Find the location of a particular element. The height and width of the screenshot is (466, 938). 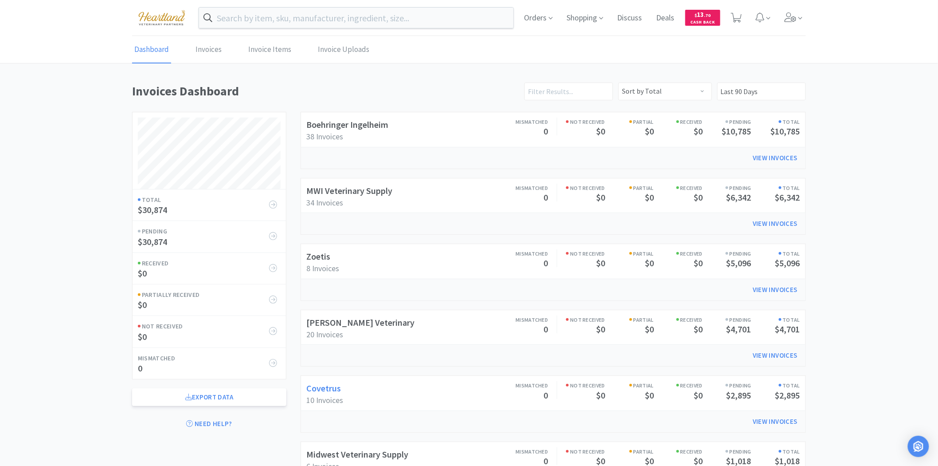

a: Pending$2,895 is located at coordinates (727, 390).